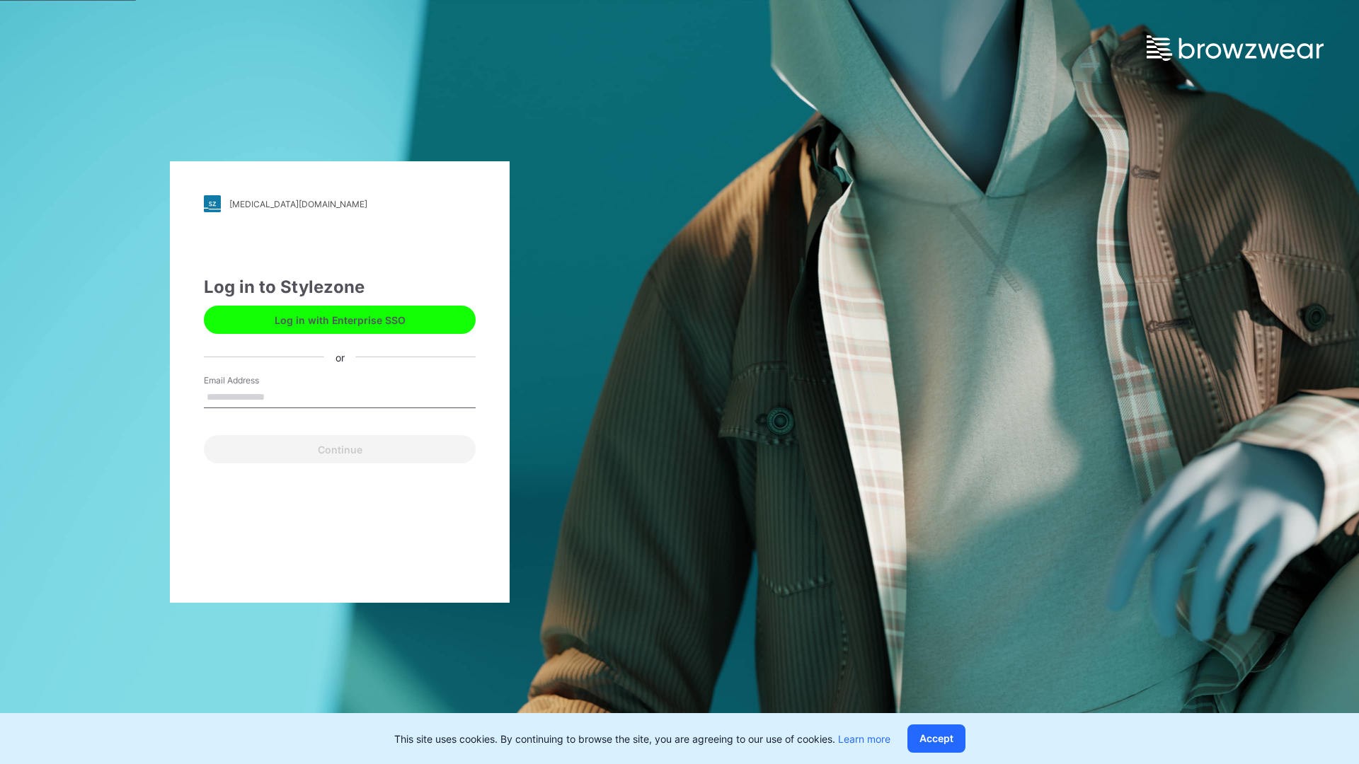  I want to click on div: or, so click(340, 357).